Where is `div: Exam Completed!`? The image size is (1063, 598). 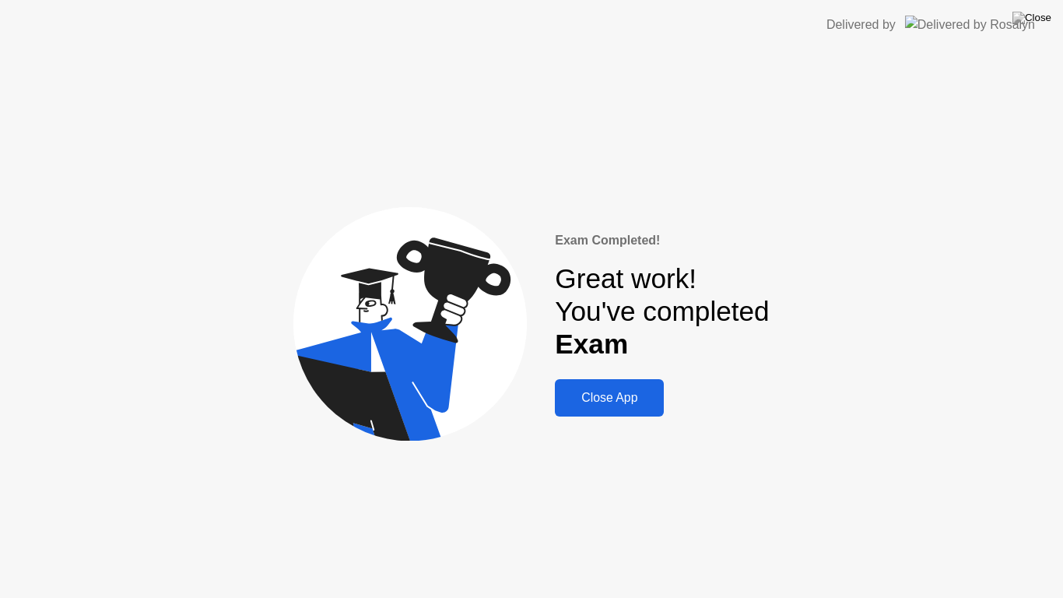 div: Exam Completed! is located at coordinates (661, 240).